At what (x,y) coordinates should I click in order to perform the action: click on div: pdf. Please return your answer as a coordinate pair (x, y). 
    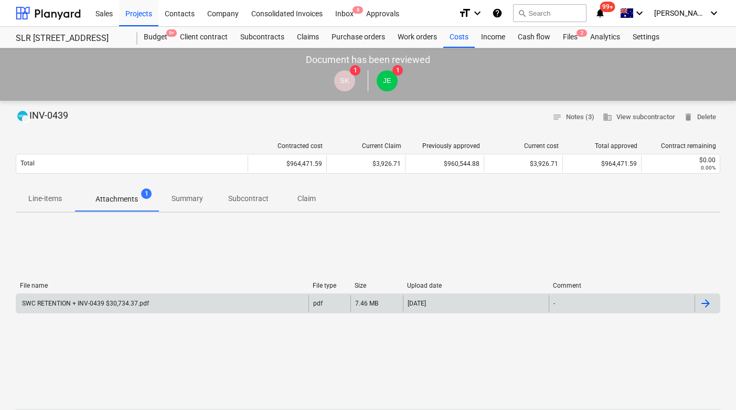
    Looking at the image, I should click on (318, 303).